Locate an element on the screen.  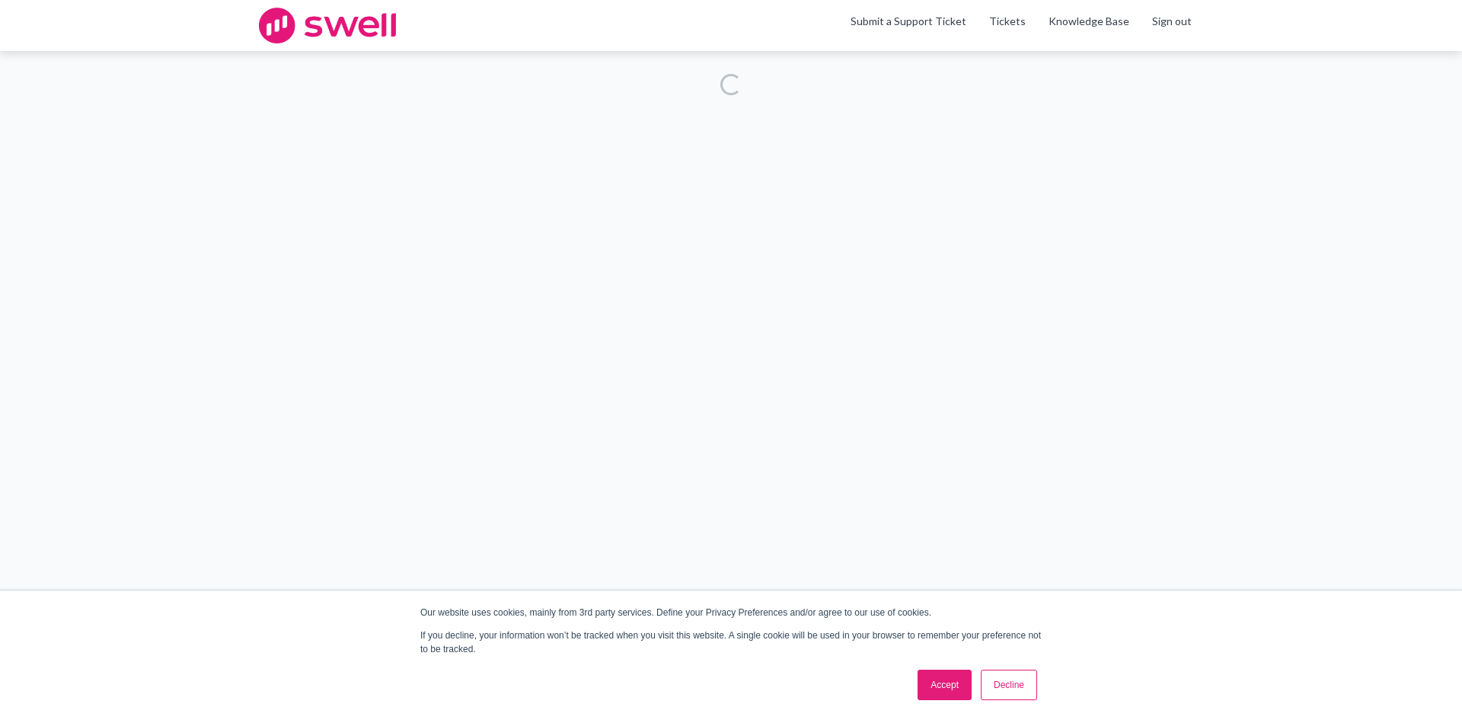
a: Sign out is located at coordinates (1172, 21).